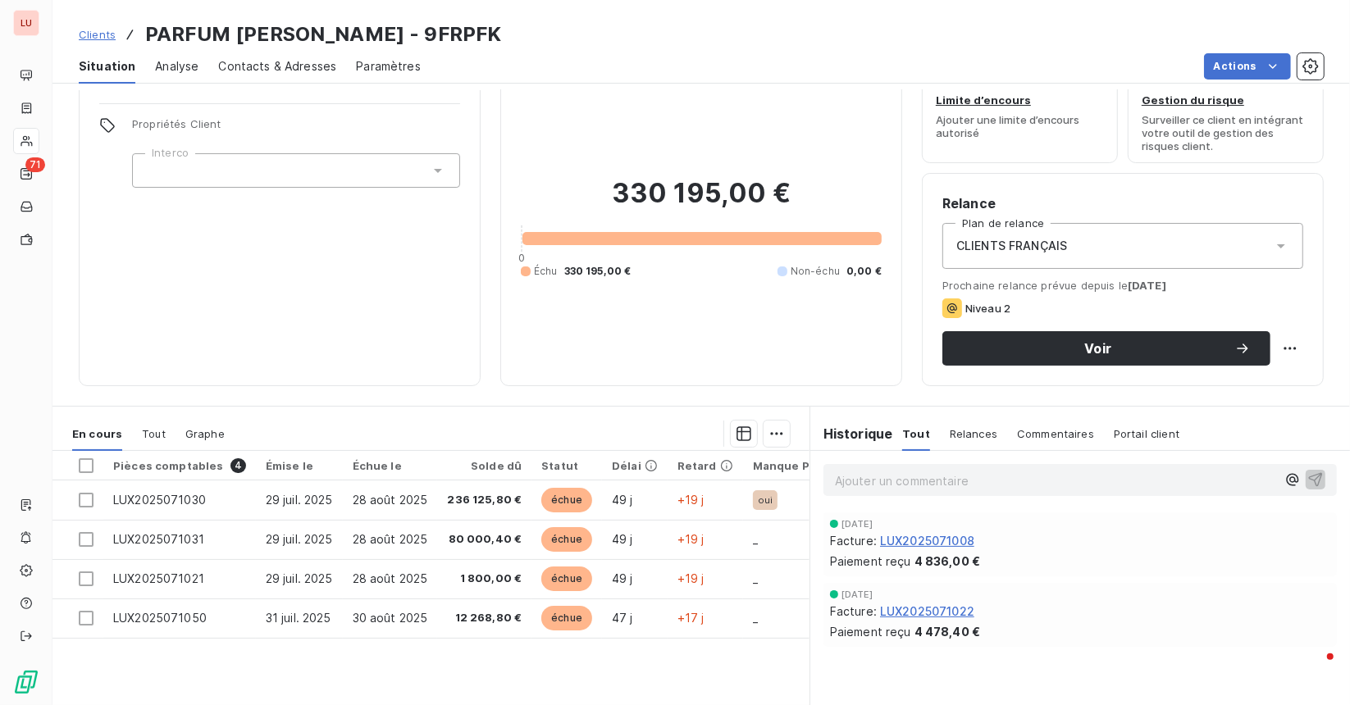 Image resolution: width=1350 pixels, height=705 pixels. I want to click on span: CLIENTS FRANÇAIS, so click(1011, 246).